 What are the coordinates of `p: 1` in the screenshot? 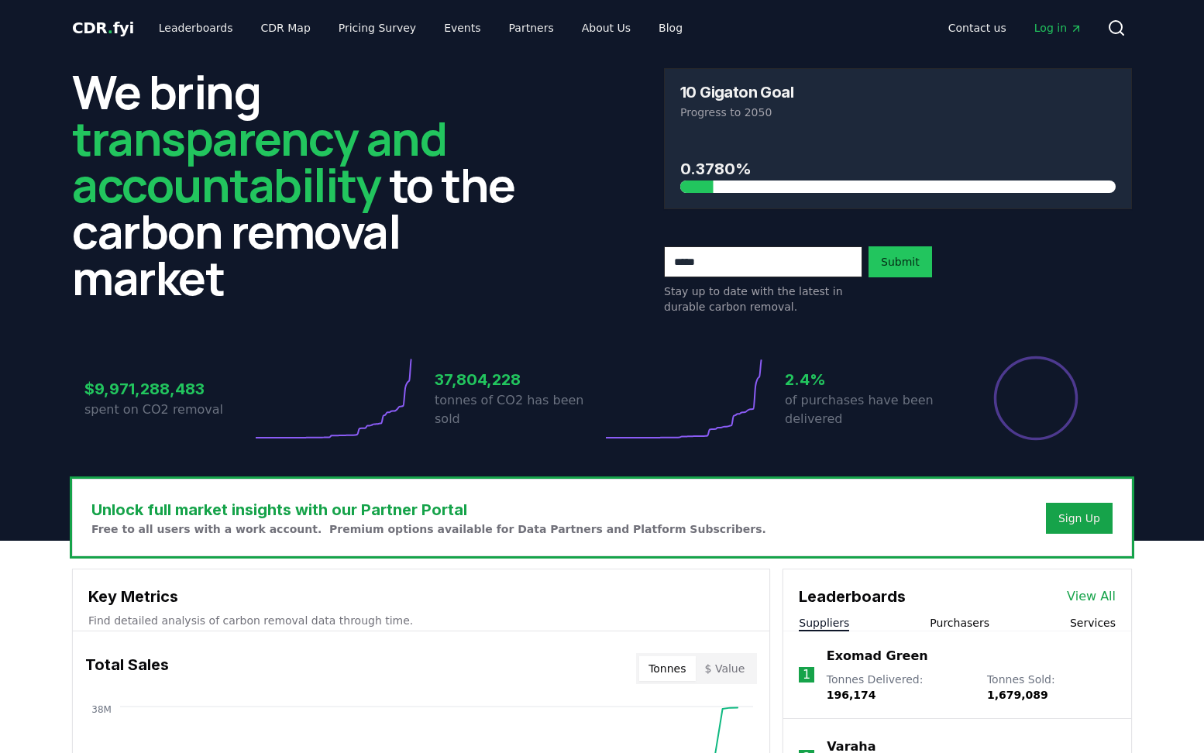 It's located at (807, 675).